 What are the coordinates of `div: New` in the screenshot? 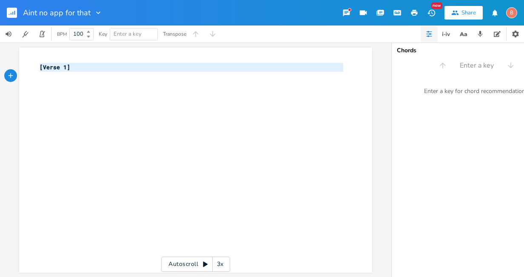 It's located at (437, 6).